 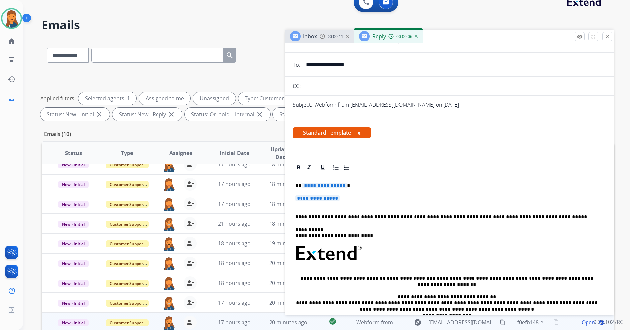 I want to click on span: 19 minutes ago, so click(x=288, y=243).